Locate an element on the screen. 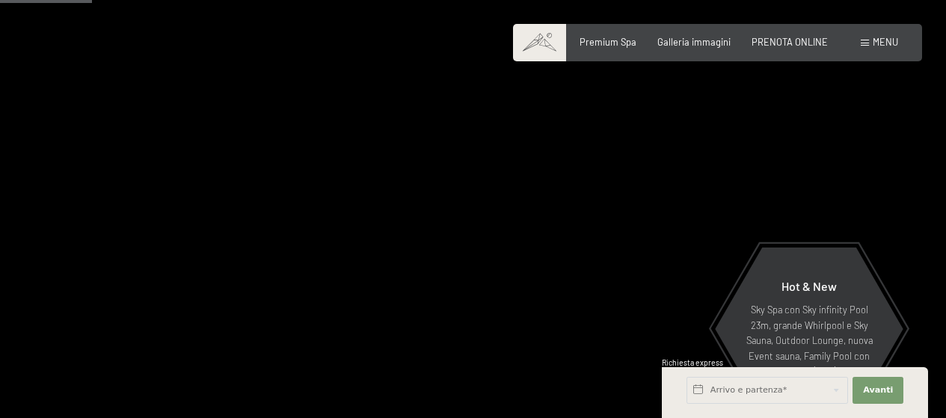  span: Premium Spa is located at coordinates (608, 42).